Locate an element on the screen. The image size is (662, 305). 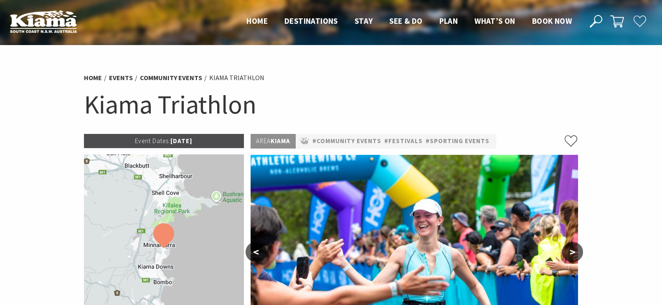
span: Home is located at coordinates (257, 21).